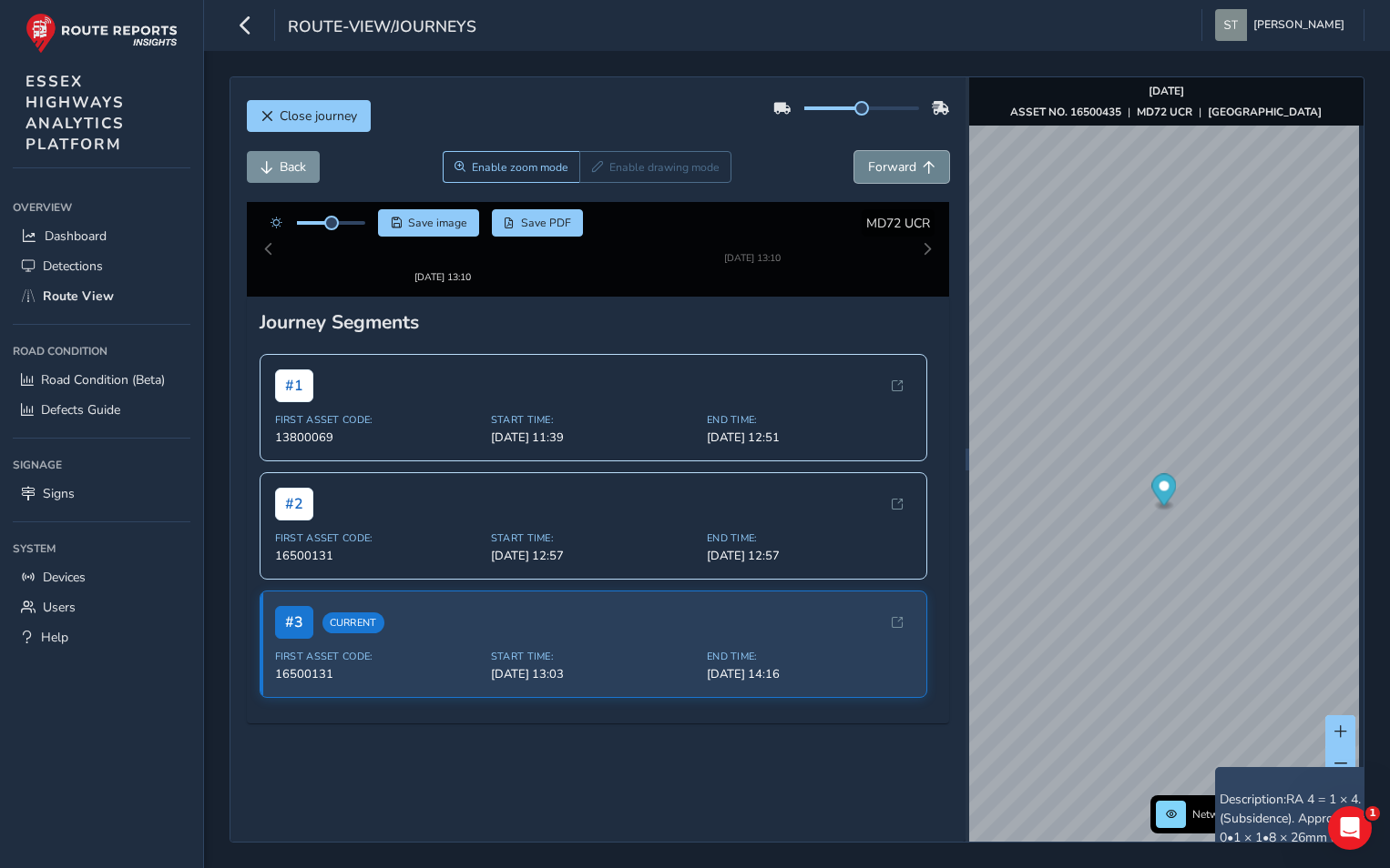 Image resolution: width=1390 pixels, height=868 pixels. What do you see at coordinates (101, 494) in the screenshot?
I see `a: Signs` at bounding box center [101, 494].